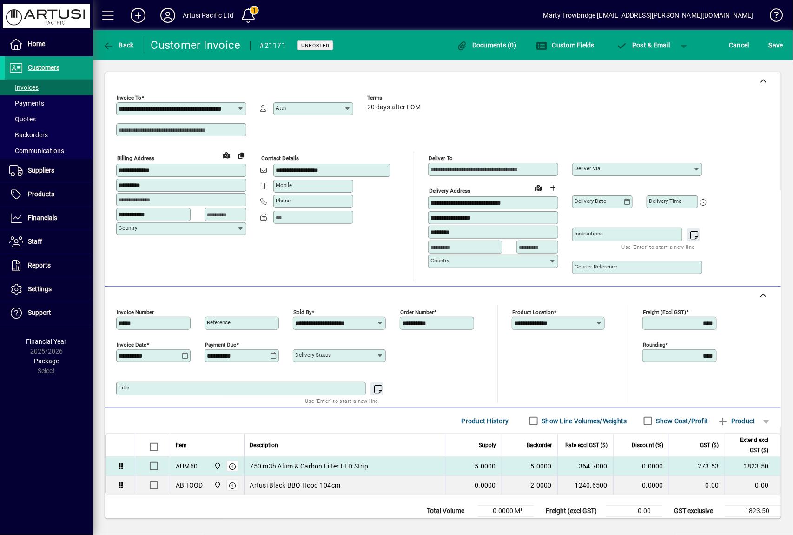 The image size is (793, 535). What do you see at coordinates (27, 103) in the screenshot?
I see `span: Payments` at bounding box center [27, 103].